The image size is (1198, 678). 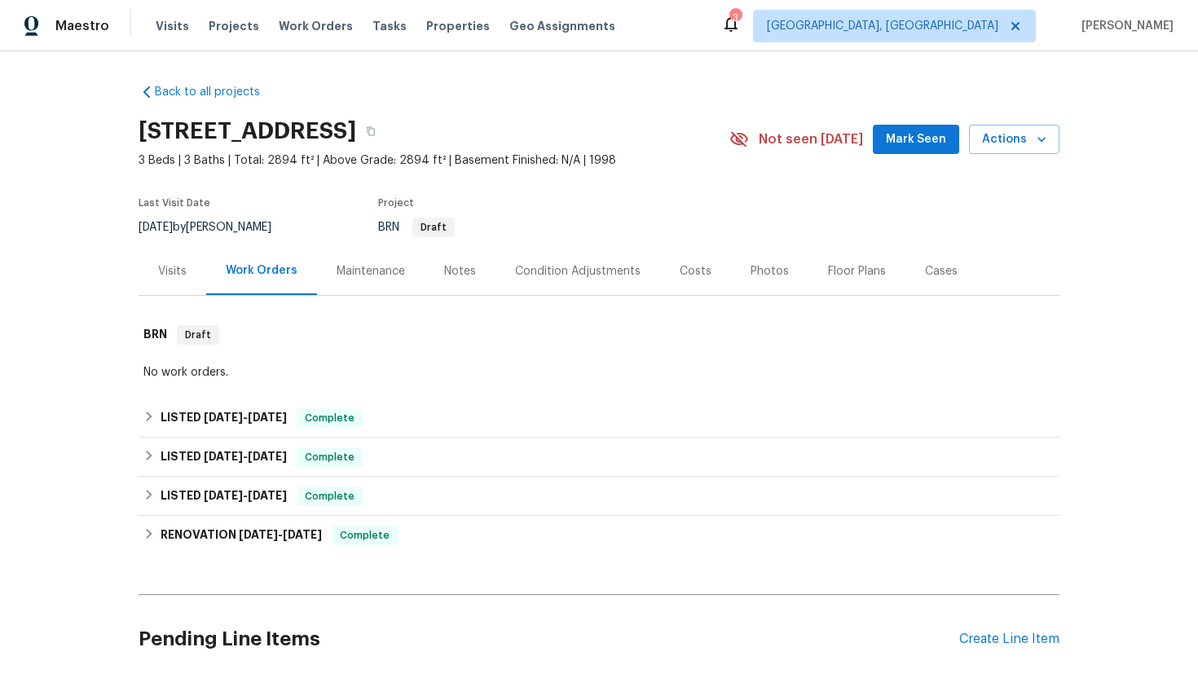 What do you see at coordinates (155, 335) in the screenshot?
I see `h6: BRN` at bounding box center [155, 335].